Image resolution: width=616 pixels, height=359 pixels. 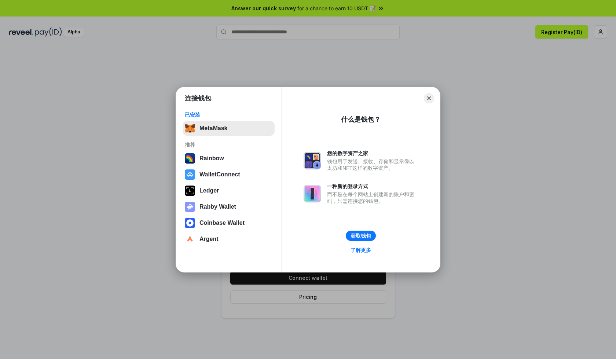 What do you see at coordinates (212, 158) in the screenshot?
I see `div: Rainbow` at bounding box center [212, 158].